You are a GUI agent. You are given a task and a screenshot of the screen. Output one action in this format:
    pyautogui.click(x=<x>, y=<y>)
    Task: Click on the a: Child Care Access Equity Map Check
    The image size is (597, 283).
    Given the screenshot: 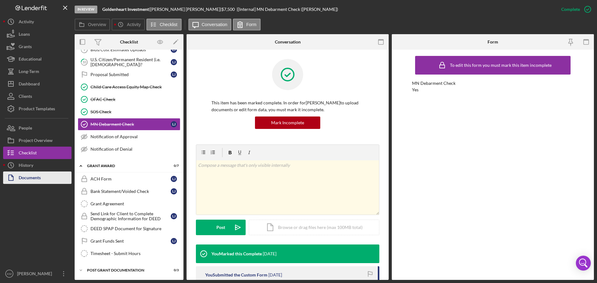 What is the action you would take?
    pyautogui.click(x=129, y=87)
    